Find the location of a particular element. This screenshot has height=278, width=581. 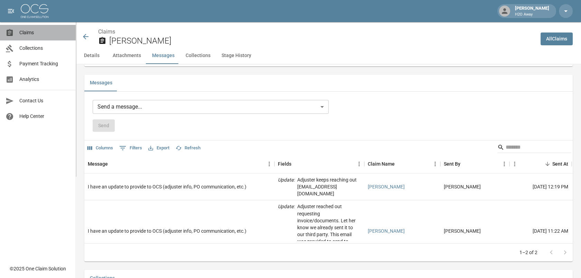

button: Export is located at coordinates (159, 148).